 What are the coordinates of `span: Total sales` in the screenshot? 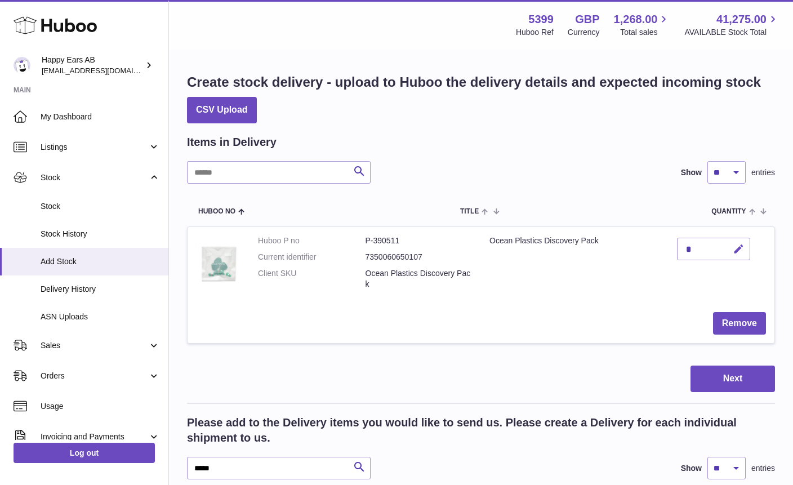 It's located at (645, 32).